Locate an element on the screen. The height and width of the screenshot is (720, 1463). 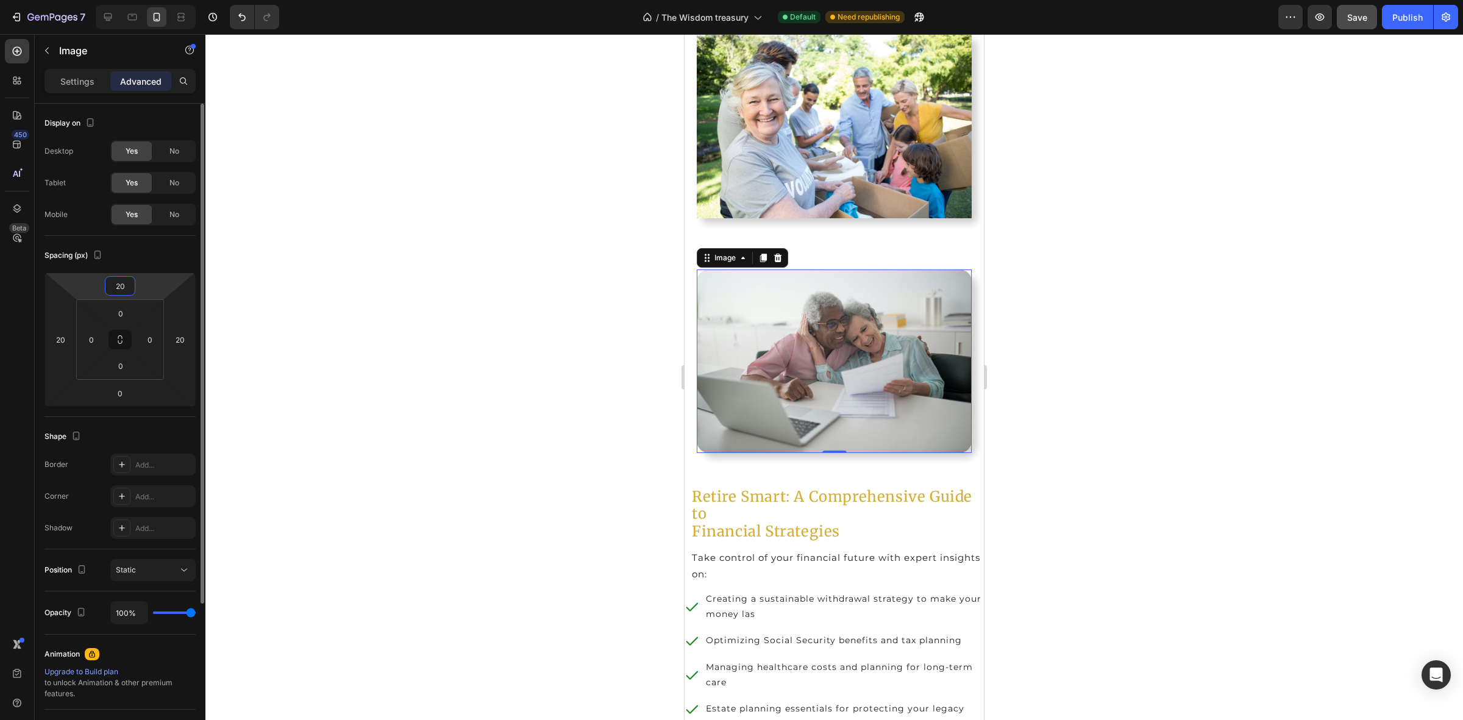
input: 0 is located at coordinates (120, 393).